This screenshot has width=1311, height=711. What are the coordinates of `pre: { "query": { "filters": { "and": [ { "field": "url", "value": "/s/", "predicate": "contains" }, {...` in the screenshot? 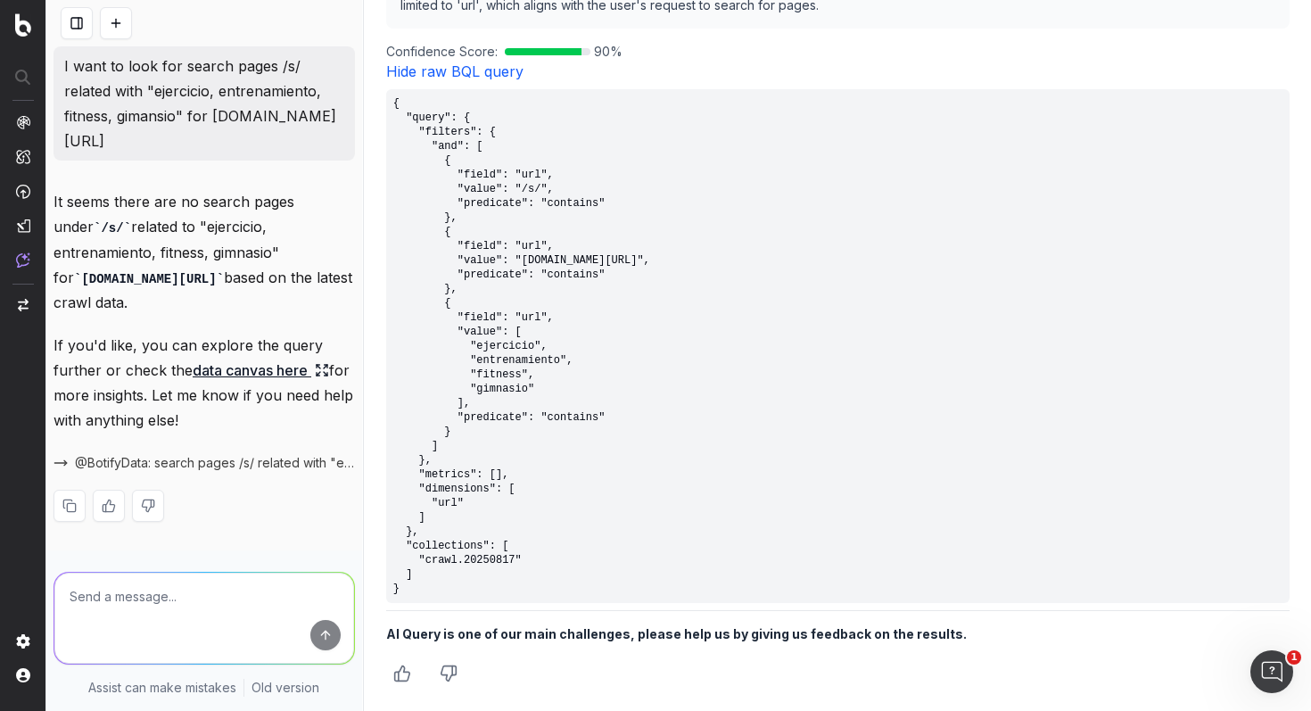 It's located at (837, 346).